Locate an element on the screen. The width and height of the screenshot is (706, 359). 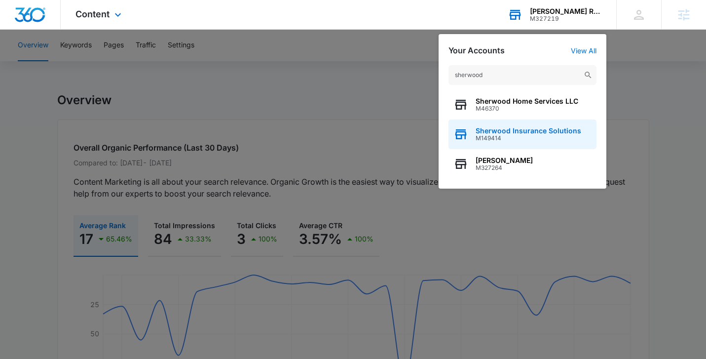
span: Sherwood Home Services LLC is located at coordinates (527, 101).